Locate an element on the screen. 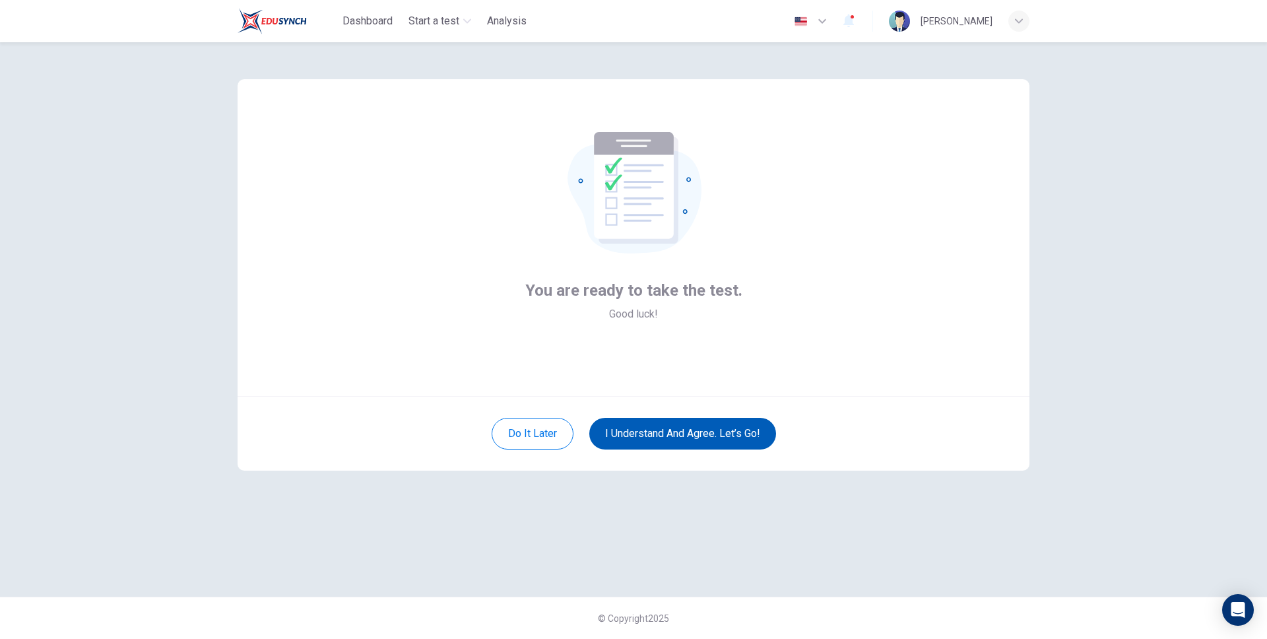 This screenshot has width=1267, height=639. span: Analysis is located at coordinates (507, 21).